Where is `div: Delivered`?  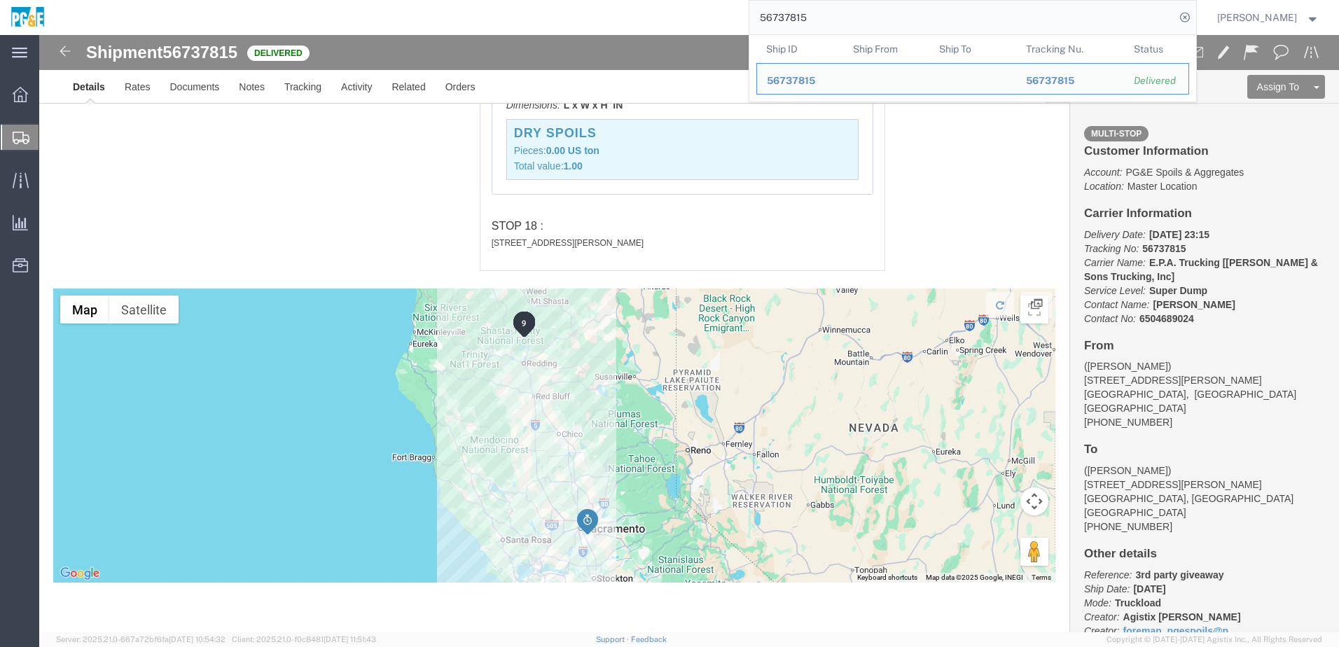 div: Delivered is located at coordinates (1157, 81).